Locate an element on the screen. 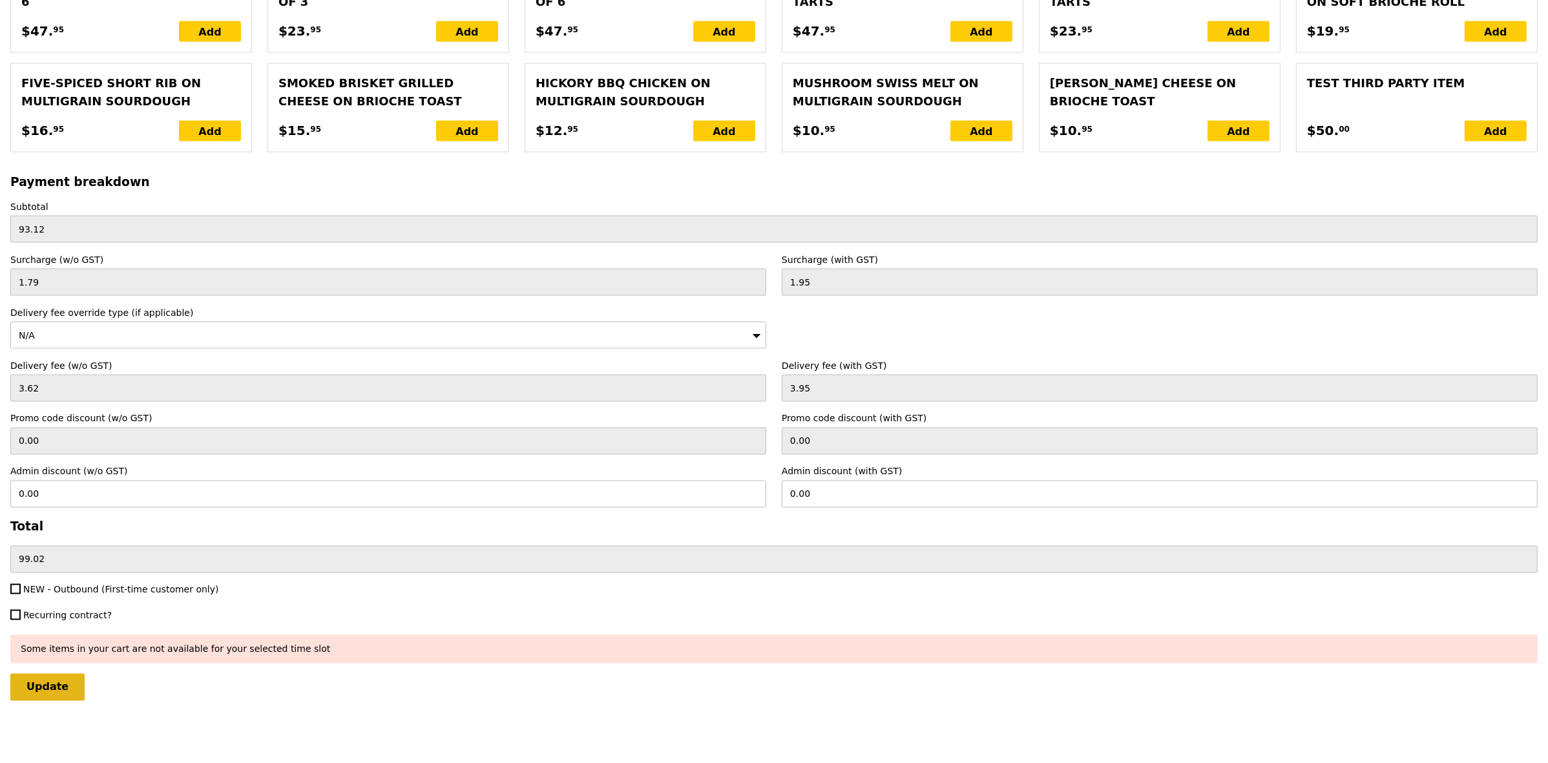 This screenshot has height=763, width=1548. label: Subtotal is located at coordinates (774, 207).